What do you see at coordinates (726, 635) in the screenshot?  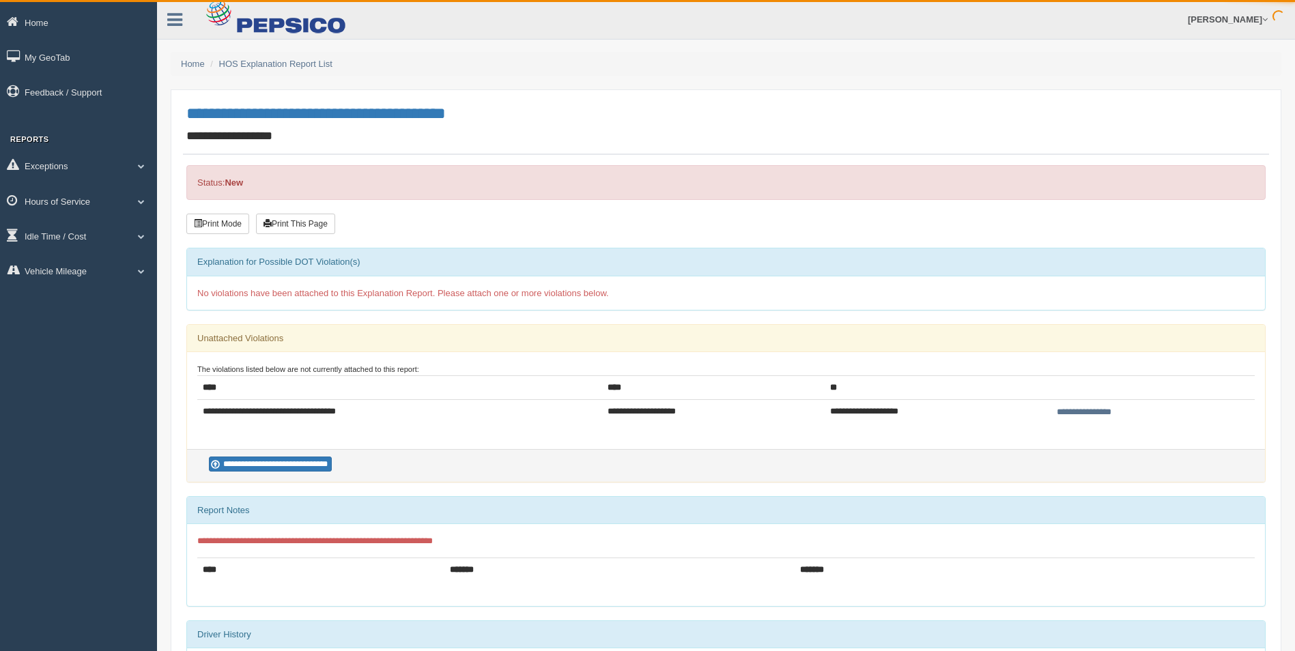 I see `div: Driver History` at bounding box center [726, 635].